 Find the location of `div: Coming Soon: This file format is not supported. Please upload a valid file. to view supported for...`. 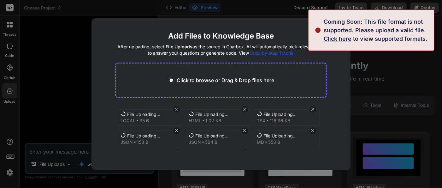

div: Coming Soon: This file format is not supported. Please upload a valid file. to view supported for... is located at coordinates (377, 30).